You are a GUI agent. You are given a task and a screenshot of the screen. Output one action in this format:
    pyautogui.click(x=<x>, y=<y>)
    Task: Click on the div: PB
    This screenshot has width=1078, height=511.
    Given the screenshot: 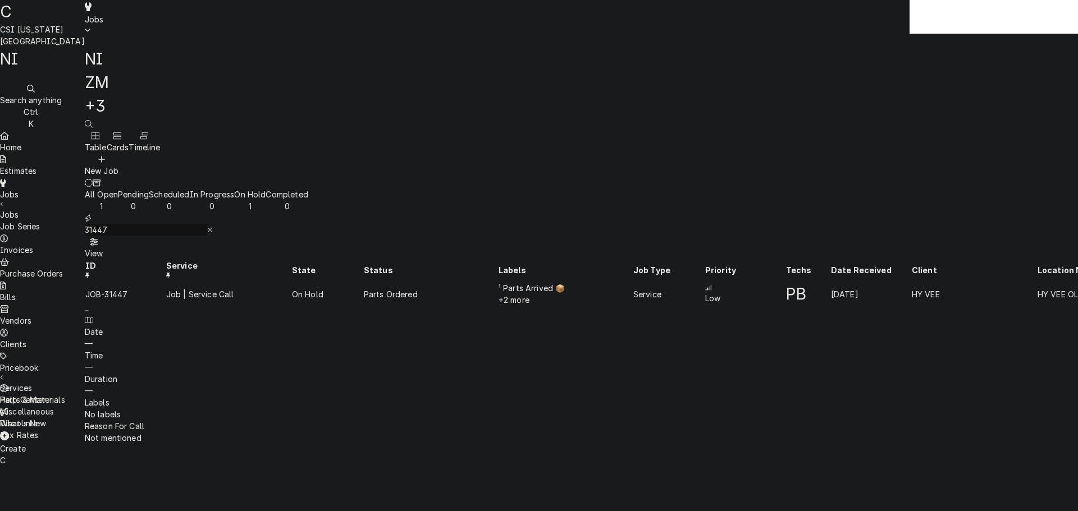 What is the action you would take?
    pyautogui.click(x=808, y=294)
    